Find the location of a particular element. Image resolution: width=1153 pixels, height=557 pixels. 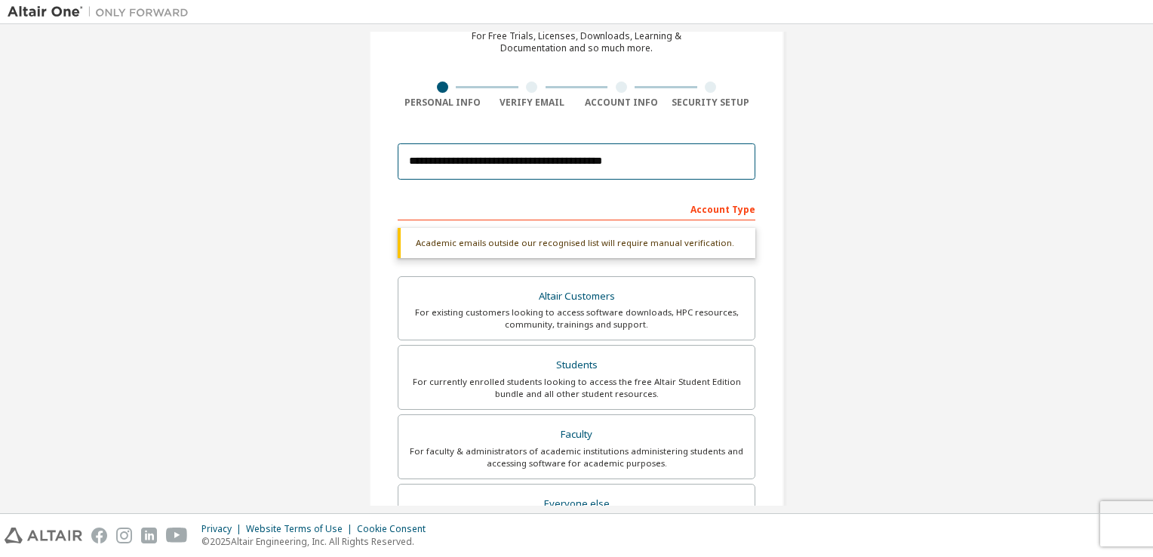

div: Faculty is located at coordinates (577, 435).